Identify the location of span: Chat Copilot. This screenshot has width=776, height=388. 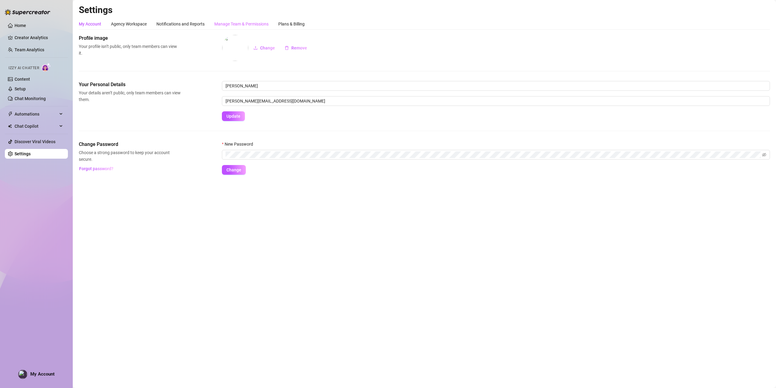
(36, 126).